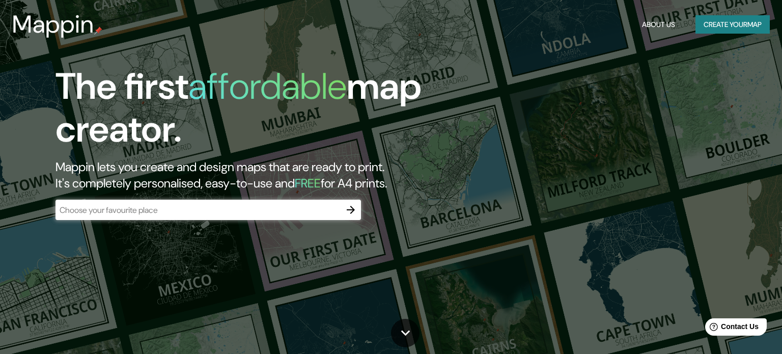 The image size is (782, 354). What do you see at coordinates (307, 183) in the screenshot?
I see `h5: FREE` at bounding box center [307, 183].